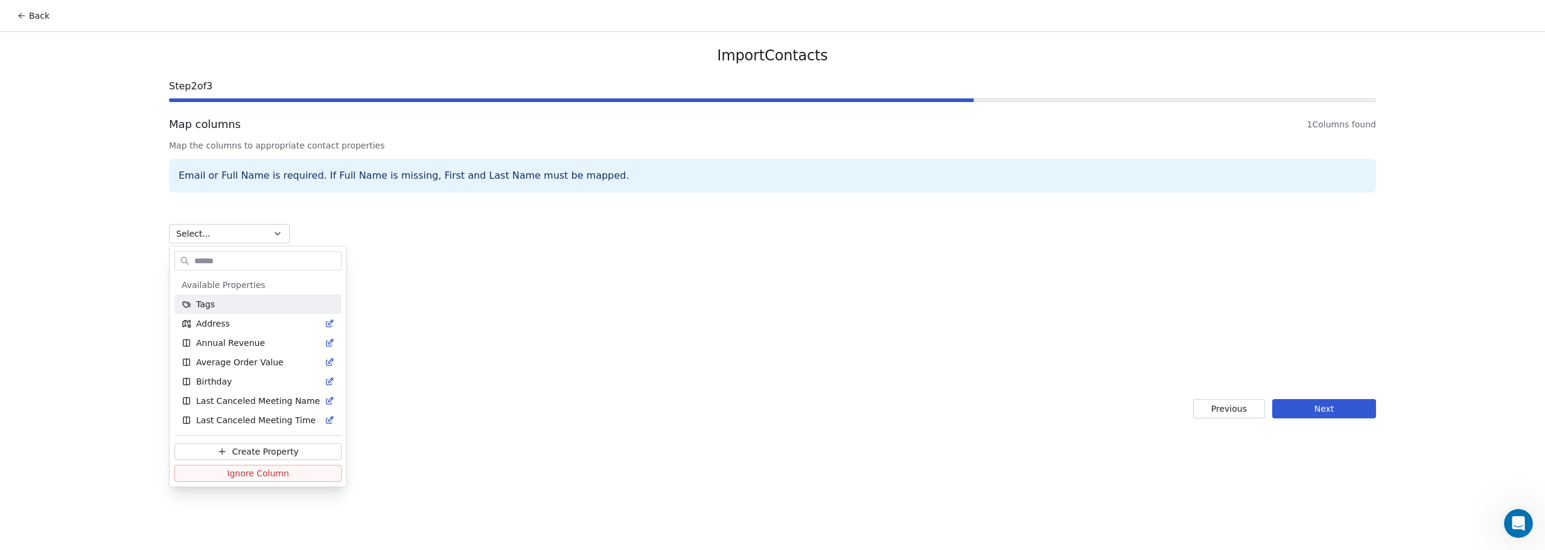 The height and width of the screenshot is (550, 1545). What do you see at coordinates (258, 451) in the screenshot?
I see `button: Create Property` at bounding box center [258, 451].